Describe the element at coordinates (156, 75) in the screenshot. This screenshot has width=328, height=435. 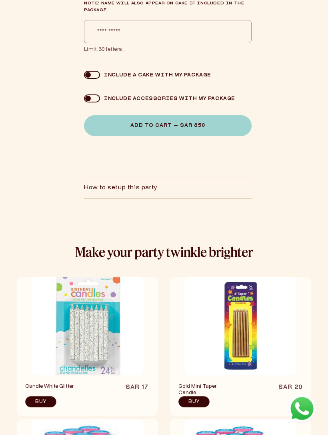
I see `div: Include a cake with my package` at that location.